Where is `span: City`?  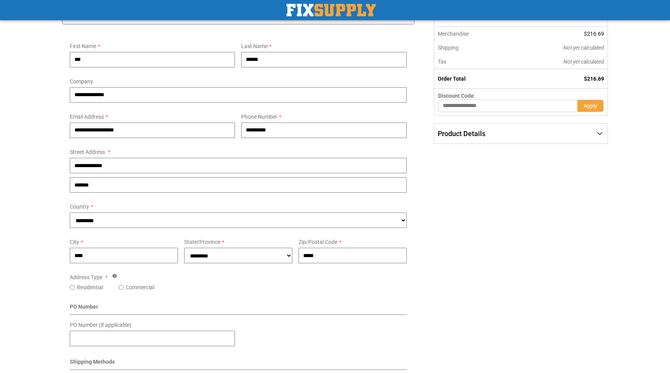 span: City is located at coordinates (74, 242).